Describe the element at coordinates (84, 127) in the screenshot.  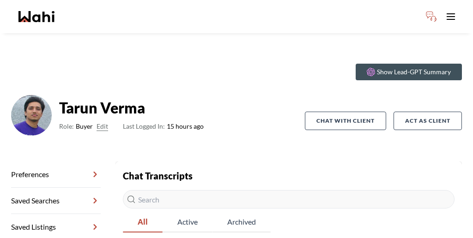
I see `span: Buyer` at that location.